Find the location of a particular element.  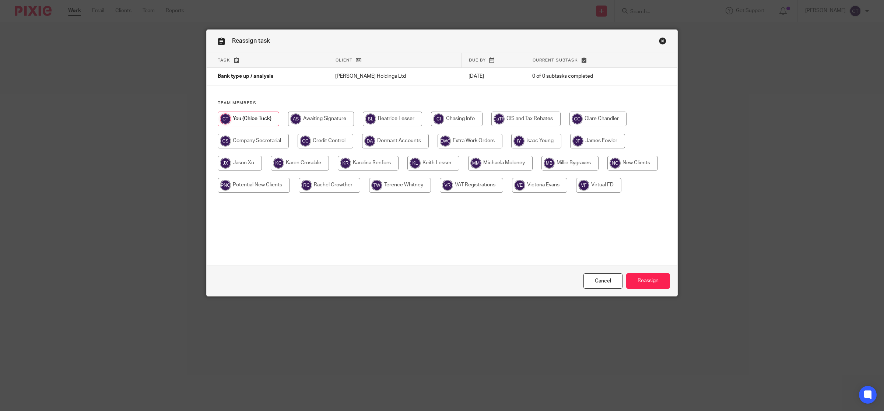

span: Client is located at coordinates (344, 60).